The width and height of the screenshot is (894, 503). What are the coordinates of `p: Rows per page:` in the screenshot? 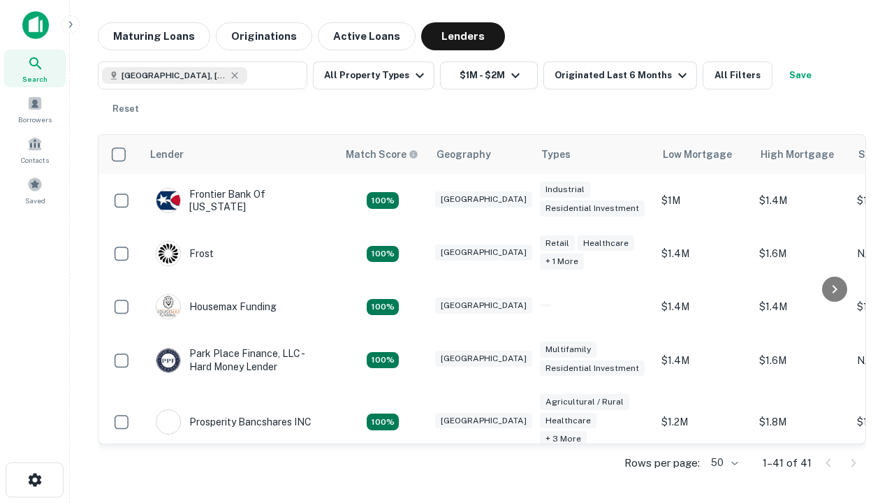 It's located at (662, 463).